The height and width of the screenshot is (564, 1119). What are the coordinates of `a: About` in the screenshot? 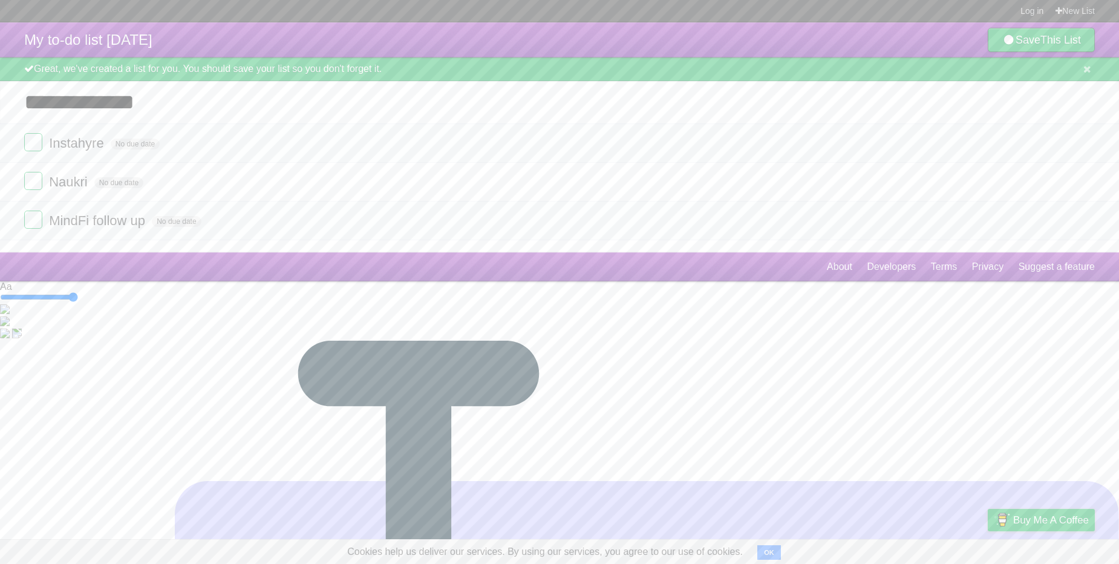 It's located at (840, 267).